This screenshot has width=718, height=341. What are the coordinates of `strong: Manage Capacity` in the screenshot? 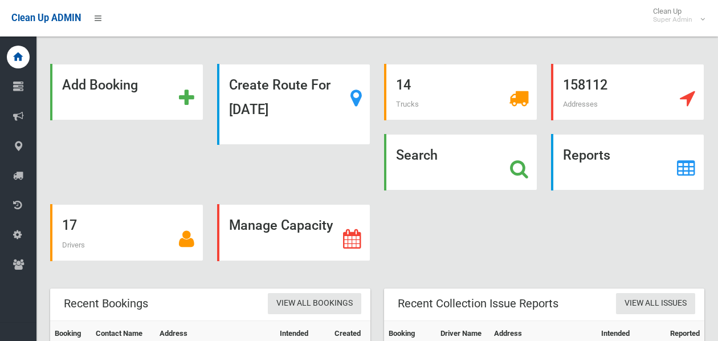 It's located at (281, 225).